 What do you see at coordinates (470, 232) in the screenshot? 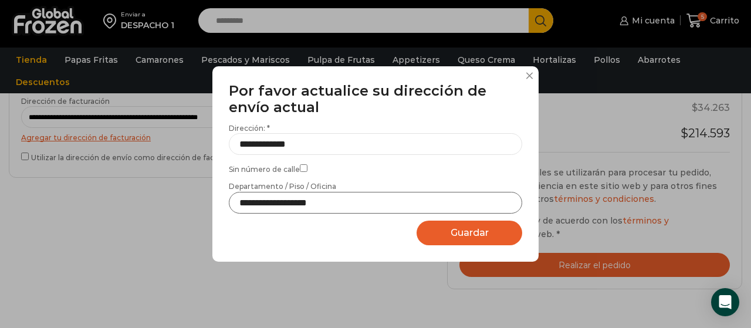
I see `span: Guardar` at bounding box center [470, 232].